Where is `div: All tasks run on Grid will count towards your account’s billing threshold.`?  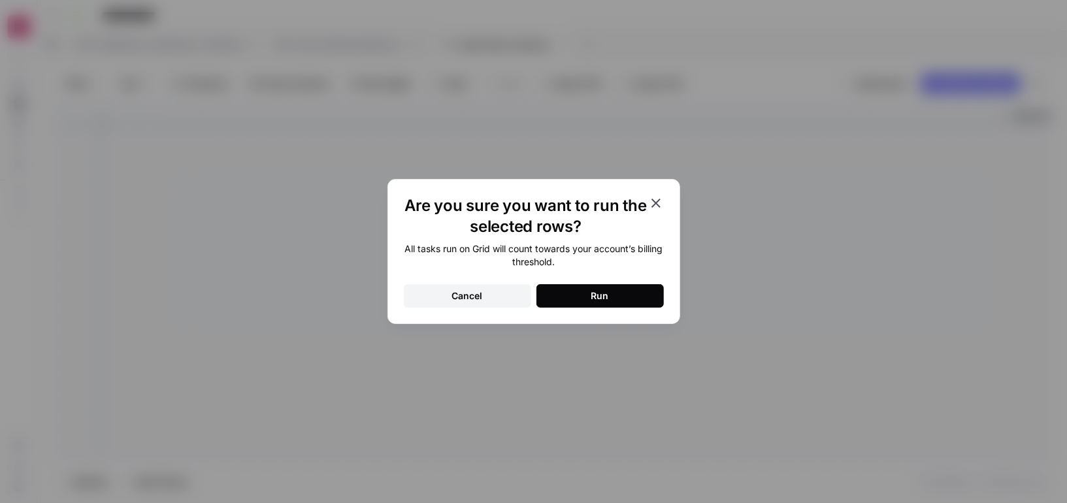 div: All tasks run on Grid will count towards your account’s billing threshold. is located at coordinates (534, 256).